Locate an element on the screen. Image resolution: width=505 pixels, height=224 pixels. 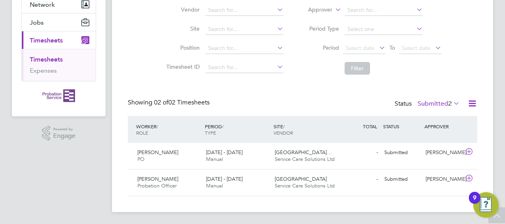
div: Timesheets is located at coordinates (59, 65).